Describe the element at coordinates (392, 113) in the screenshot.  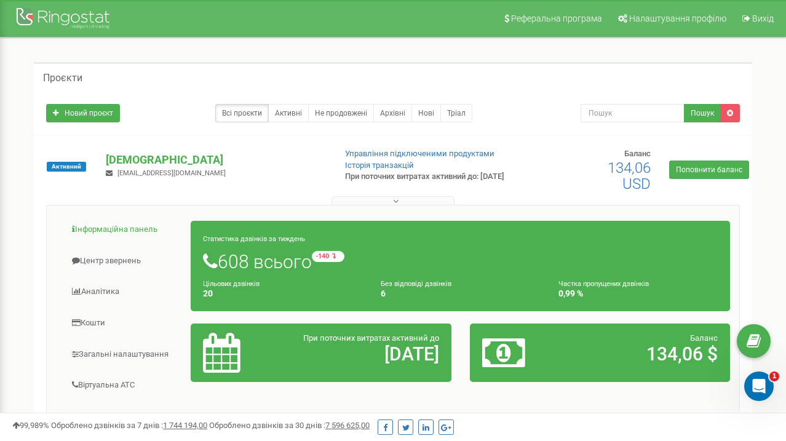
I see `a: Архівні` at that location.